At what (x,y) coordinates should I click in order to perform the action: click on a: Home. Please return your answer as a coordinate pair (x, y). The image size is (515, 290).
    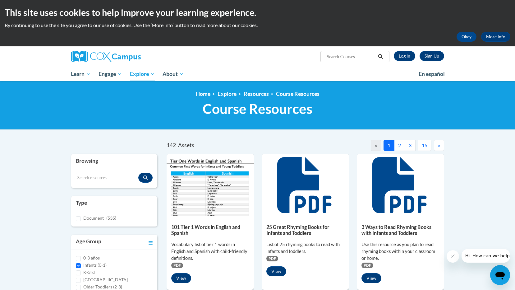
    Looking at the image, I should click on (203, 94).